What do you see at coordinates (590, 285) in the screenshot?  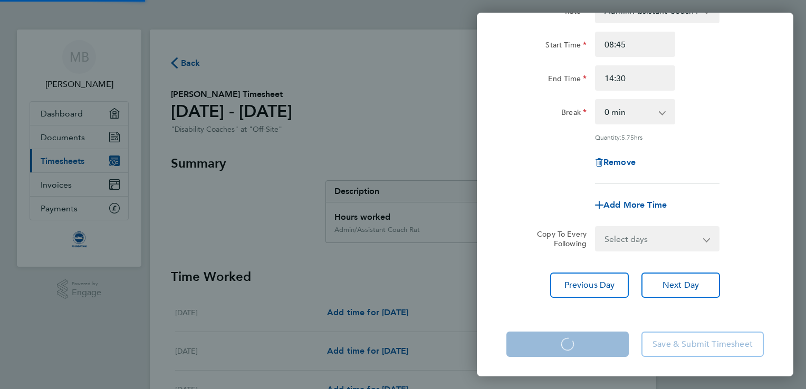 I see `span: Previous Day` at bounding box center [590, 285].